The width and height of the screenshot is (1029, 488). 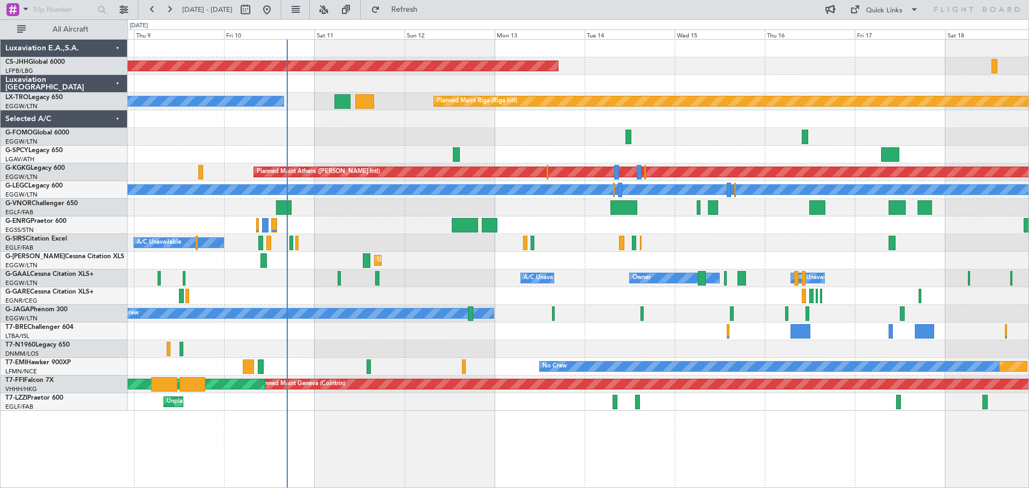 What do you see at coordinates (18, 168) in the screenshot?
I see `span: G-KGKG` at bounding box center [18, 168].